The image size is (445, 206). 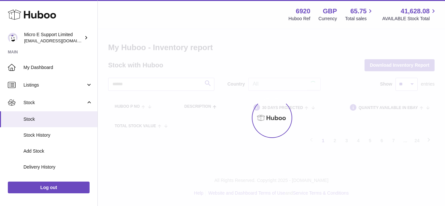 I want to click on strong: GBP, so click(x=330, y=11).